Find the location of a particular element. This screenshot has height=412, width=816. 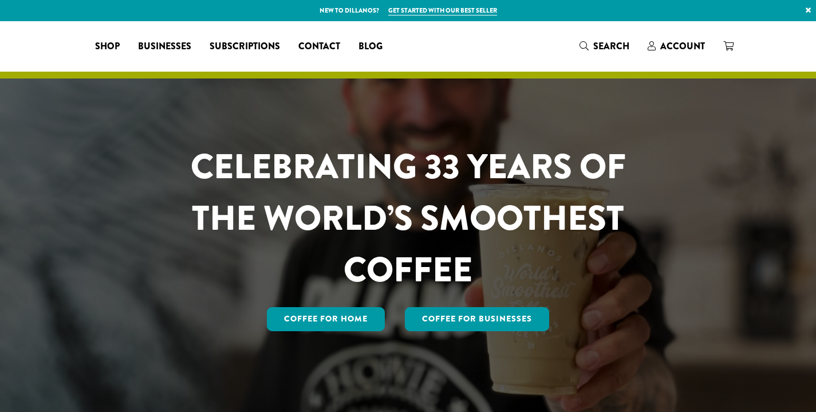

h1: CELEBRATING 33 YEARS OF THE WORLD’S SMOOTHEST COFFEE is located at coordinates (408, 218).